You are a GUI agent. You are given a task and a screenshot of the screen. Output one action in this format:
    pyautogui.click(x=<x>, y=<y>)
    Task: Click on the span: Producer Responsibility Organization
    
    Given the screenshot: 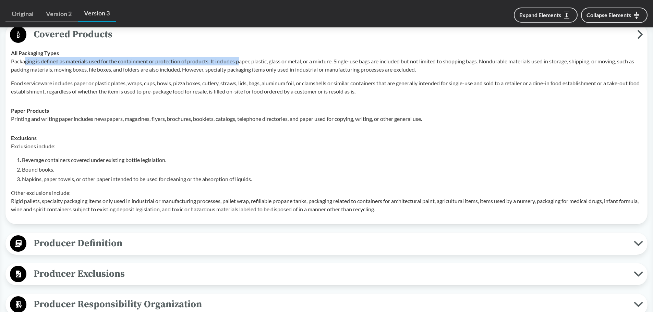 What is the action you would take?
    pyautogui.click(x=330, y=304)
    